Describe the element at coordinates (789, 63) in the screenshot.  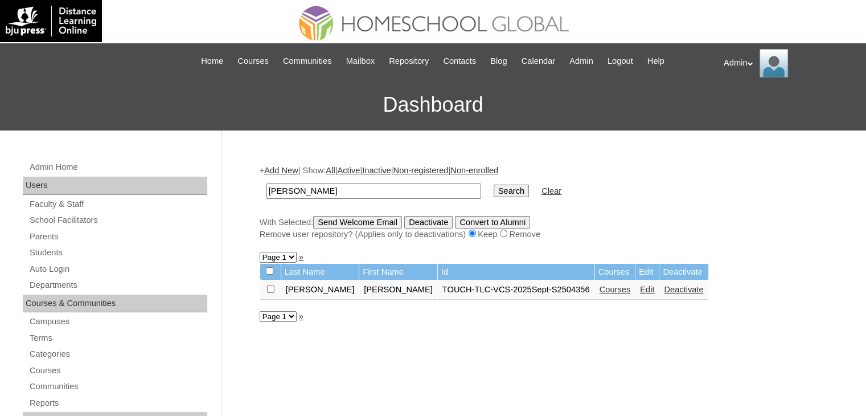
I see `div: Admin` at that location.